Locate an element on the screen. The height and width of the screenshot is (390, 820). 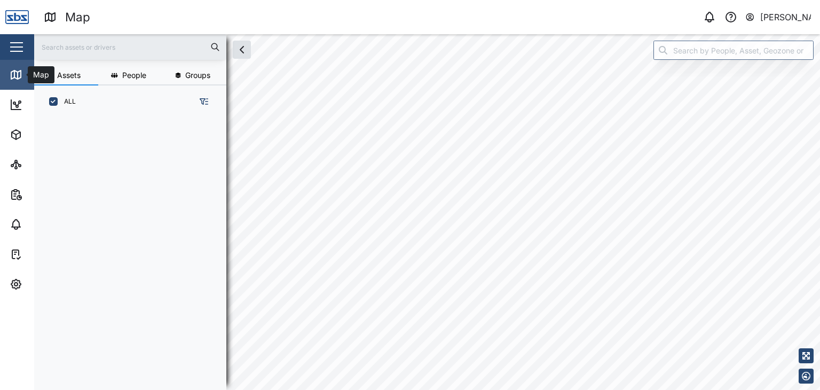
img: Main Logo is located at coordinates (17, 17).